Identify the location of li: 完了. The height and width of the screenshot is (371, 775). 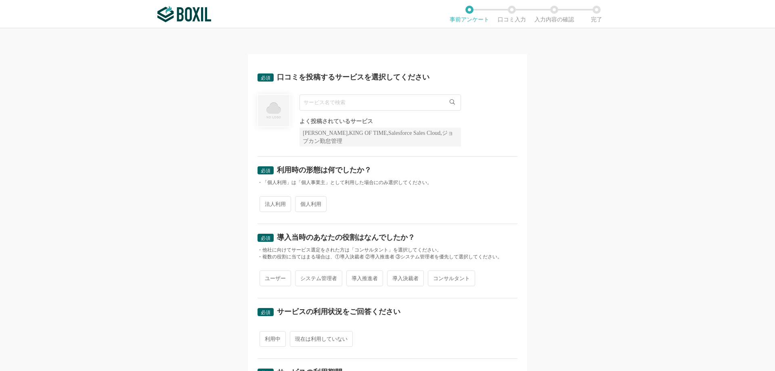
(596, 14).